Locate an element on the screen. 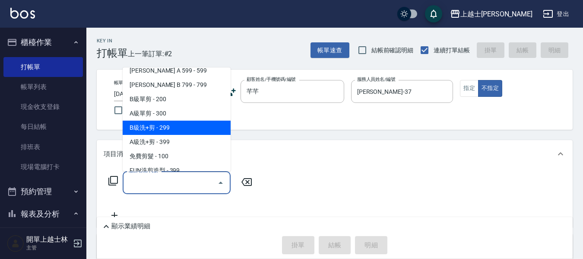 The height and width of the screenshot is (259, 583). h5: 開單上越士林 is located at coordinates (48, 239).